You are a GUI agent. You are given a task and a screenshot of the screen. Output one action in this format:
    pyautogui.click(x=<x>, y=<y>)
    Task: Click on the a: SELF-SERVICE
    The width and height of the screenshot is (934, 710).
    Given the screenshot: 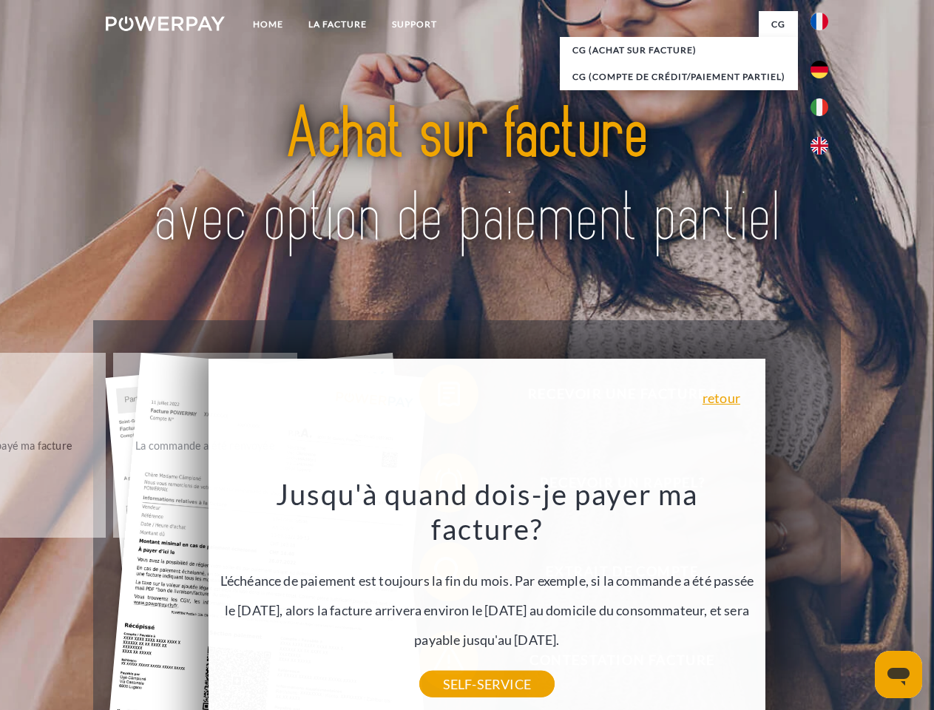 What is the action you would take?
    pyautogui.click(x=486, y=684)
    